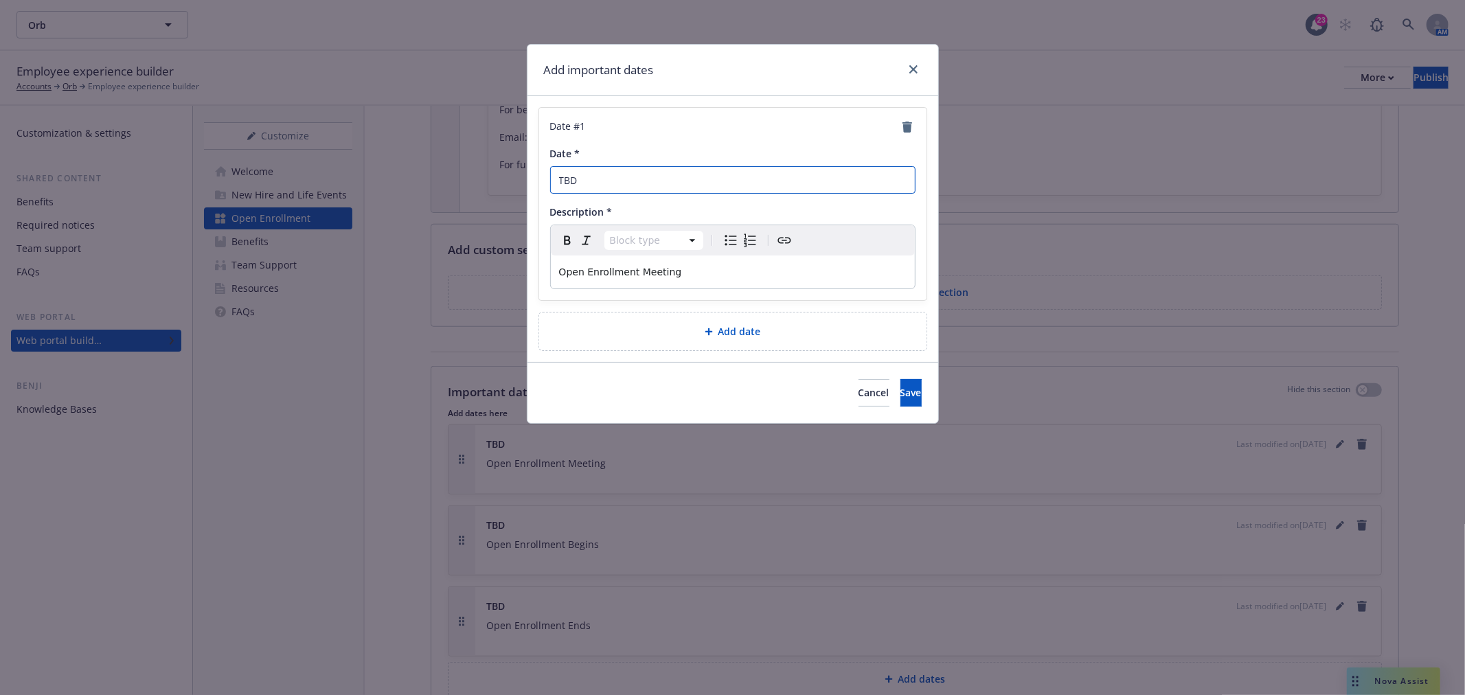 This screenshot has height=695, width=1465. Describe the element at coordinates (784, 240) in the screenshot. I see `button: Create link` at that location.